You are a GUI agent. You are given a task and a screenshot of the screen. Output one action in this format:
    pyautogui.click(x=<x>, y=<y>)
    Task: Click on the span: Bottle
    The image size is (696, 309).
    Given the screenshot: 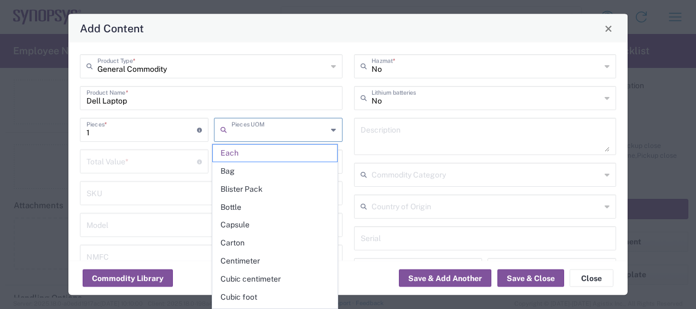 What is the action you would take?
    pyautogui.click(x=275, y=207)
    